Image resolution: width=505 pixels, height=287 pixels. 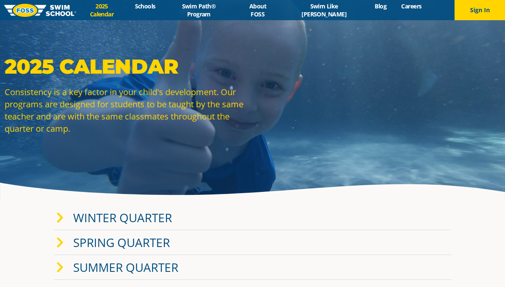 What do you see at coordinates (126, 267) in the screenshot?
I see `a: Summer Quarter` at bounding box center [126, 267].